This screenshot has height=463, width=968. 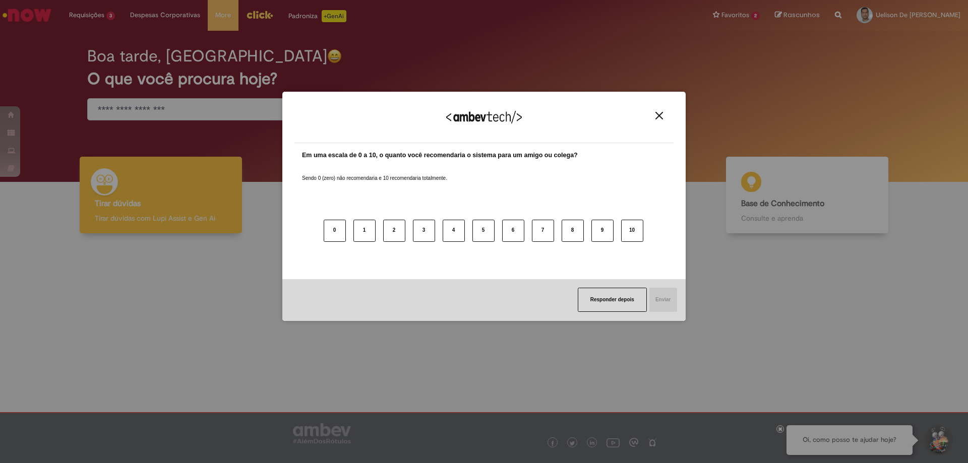 I want to click on button: 1, so click(x=365, y=231).